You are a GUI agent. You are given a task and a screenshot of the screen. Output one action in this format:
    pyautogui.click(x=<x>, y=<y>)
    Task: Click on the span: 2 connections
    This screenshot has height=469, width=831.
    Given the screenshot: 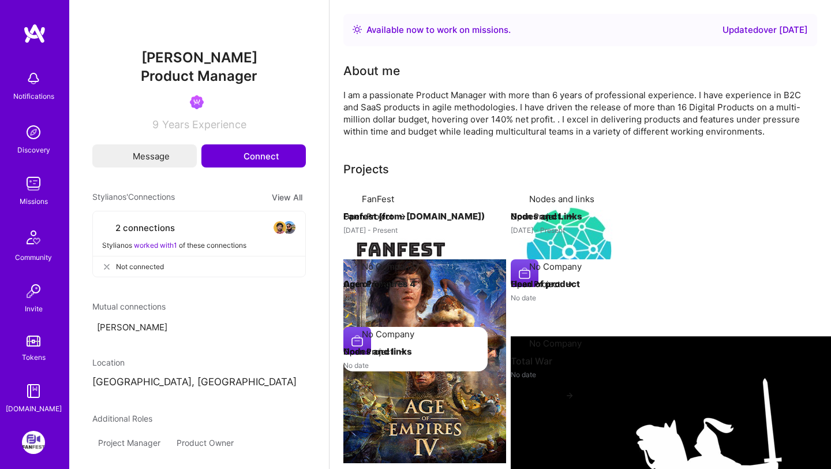 What is the action you would take?
    pyautogui.click(x=145, y=227)
    